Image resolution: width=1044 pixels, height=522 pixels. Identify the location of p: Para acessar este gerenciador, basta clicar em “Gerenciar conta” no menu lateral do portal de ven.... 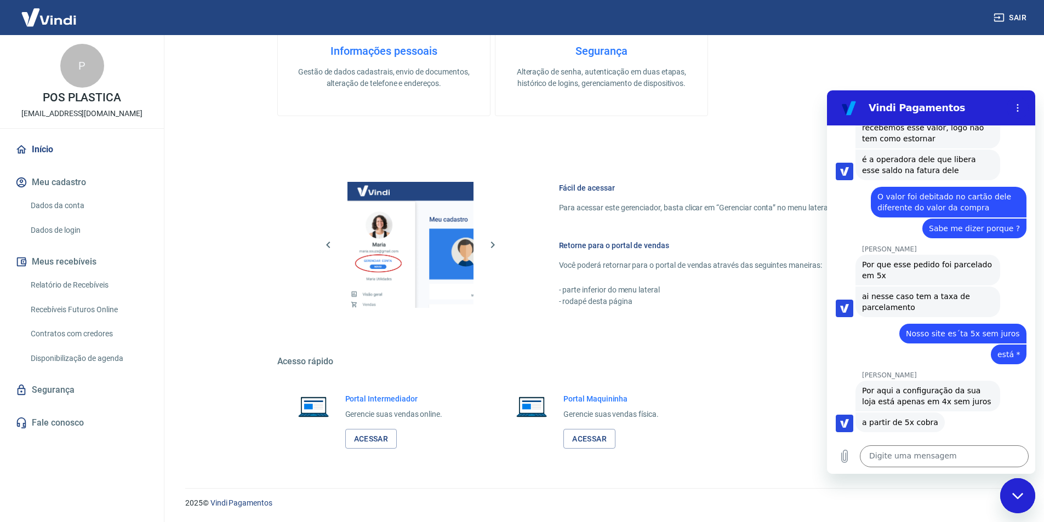
(729, 208).